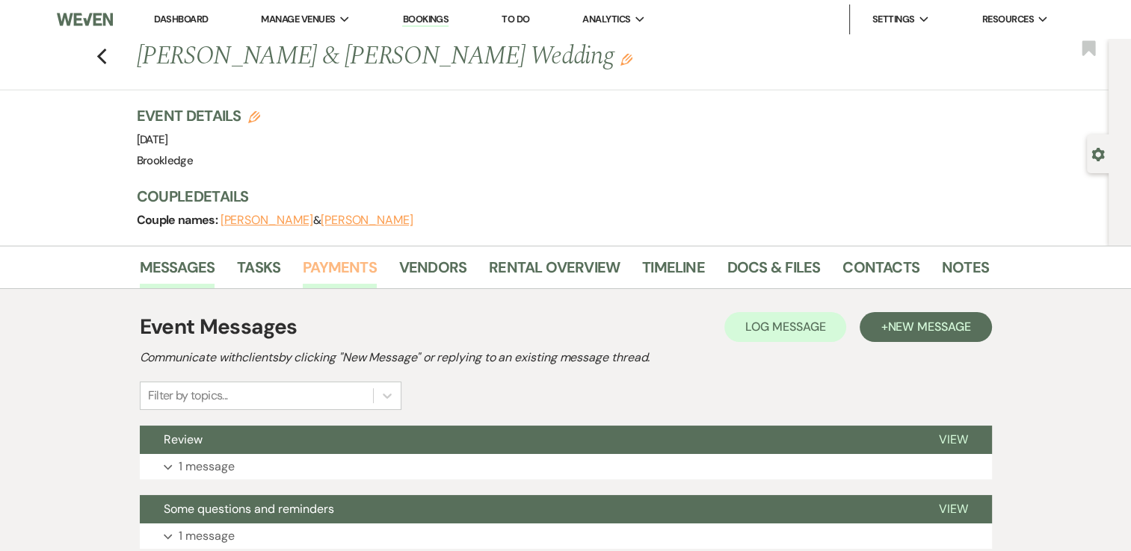 This screenshot has width=1131, height=551. Describe the element at coordinates (566, 358) in the screenshot. I see `h2: Communicate with clients by clicking "New Message" or replying to an existing message thread.` at that location.